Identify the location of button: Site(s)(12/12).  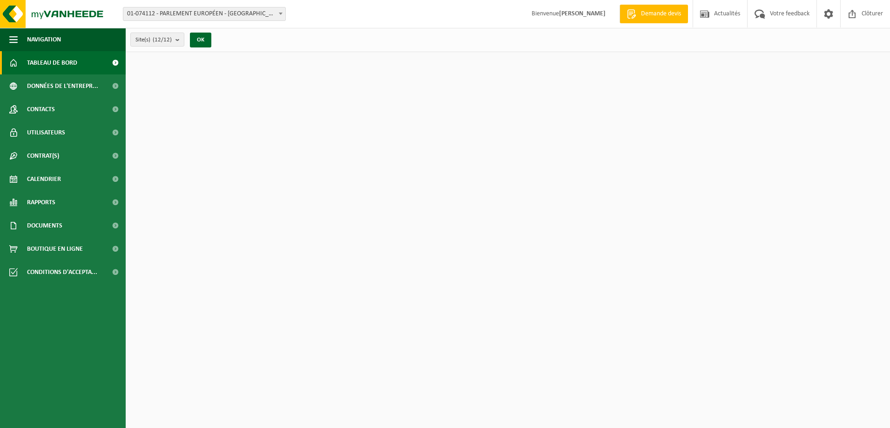
(157, 40).